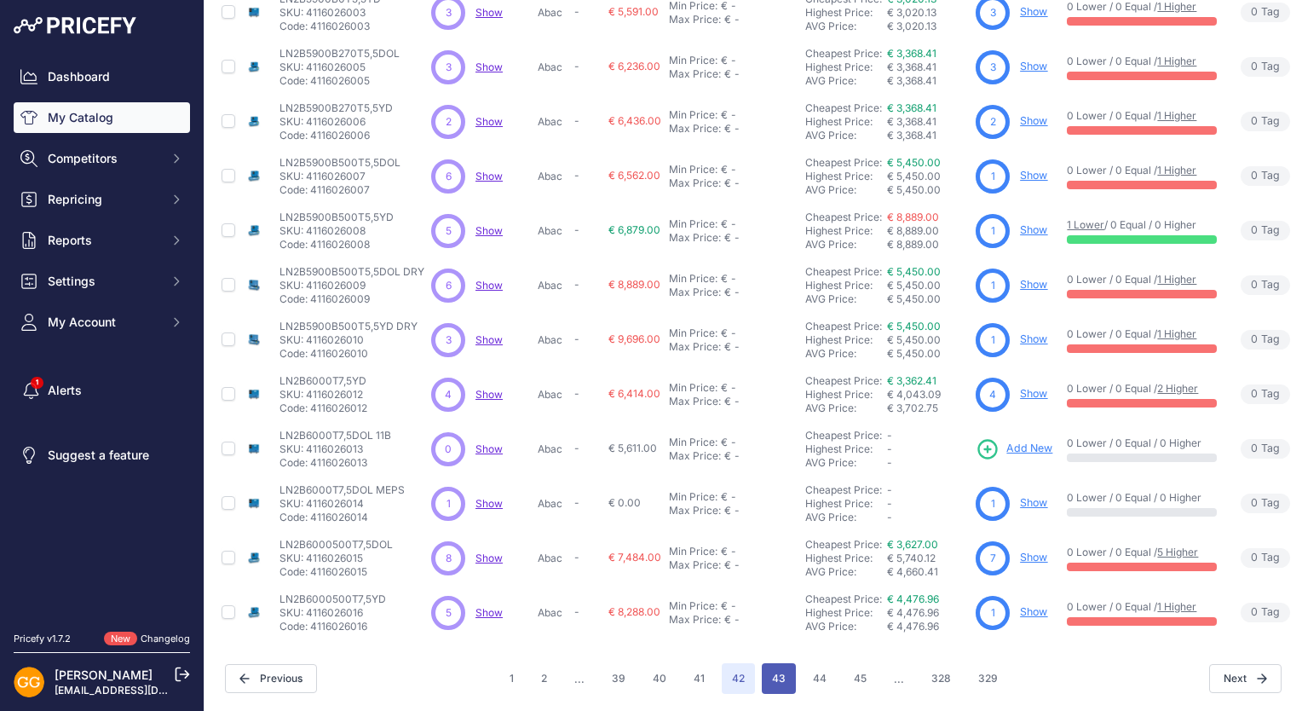 The width and height of the screenshot is (1302, 711). Describe the element at coordinates (1177, 551) in the screenshot. I see `a: 5 Higher` at that location.